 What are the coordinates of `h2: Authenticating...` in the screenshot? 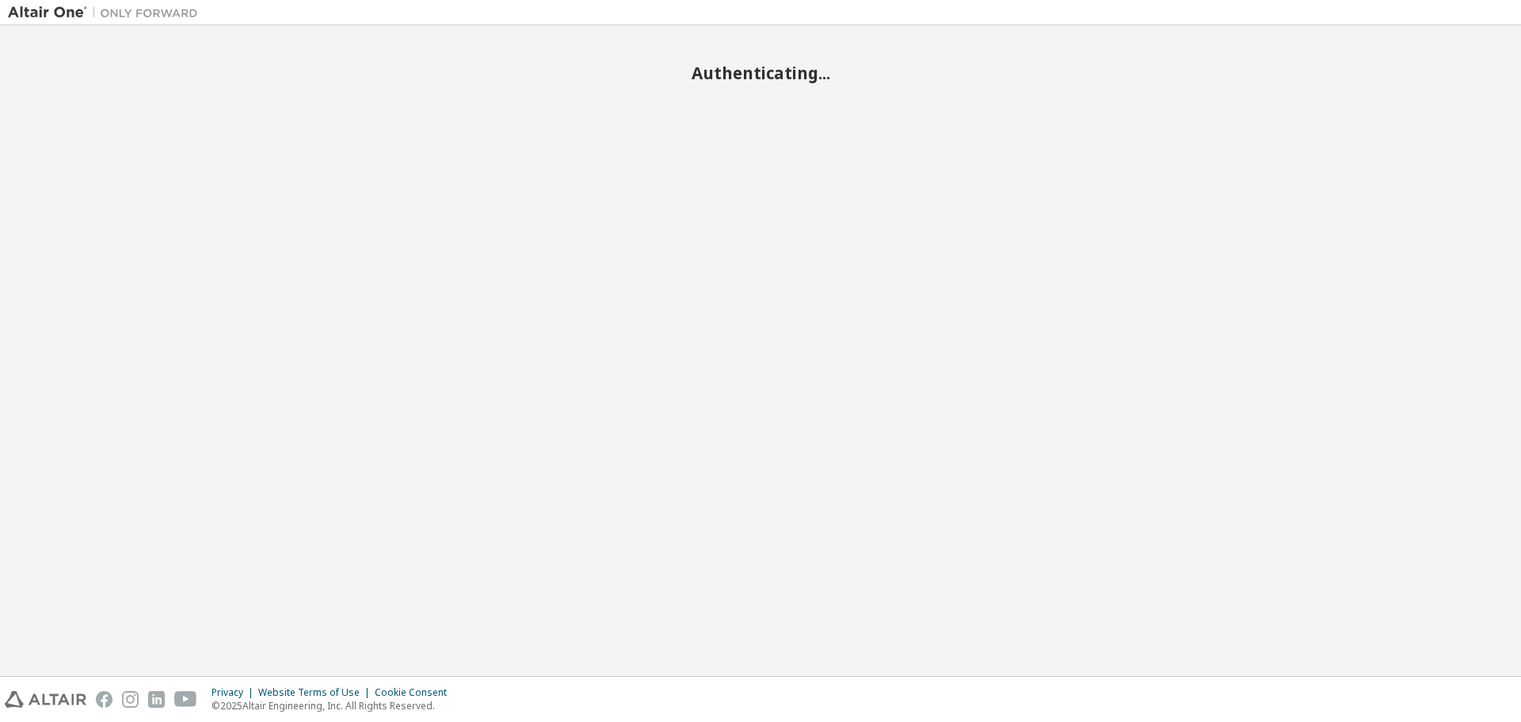 It's located at (760, 73).